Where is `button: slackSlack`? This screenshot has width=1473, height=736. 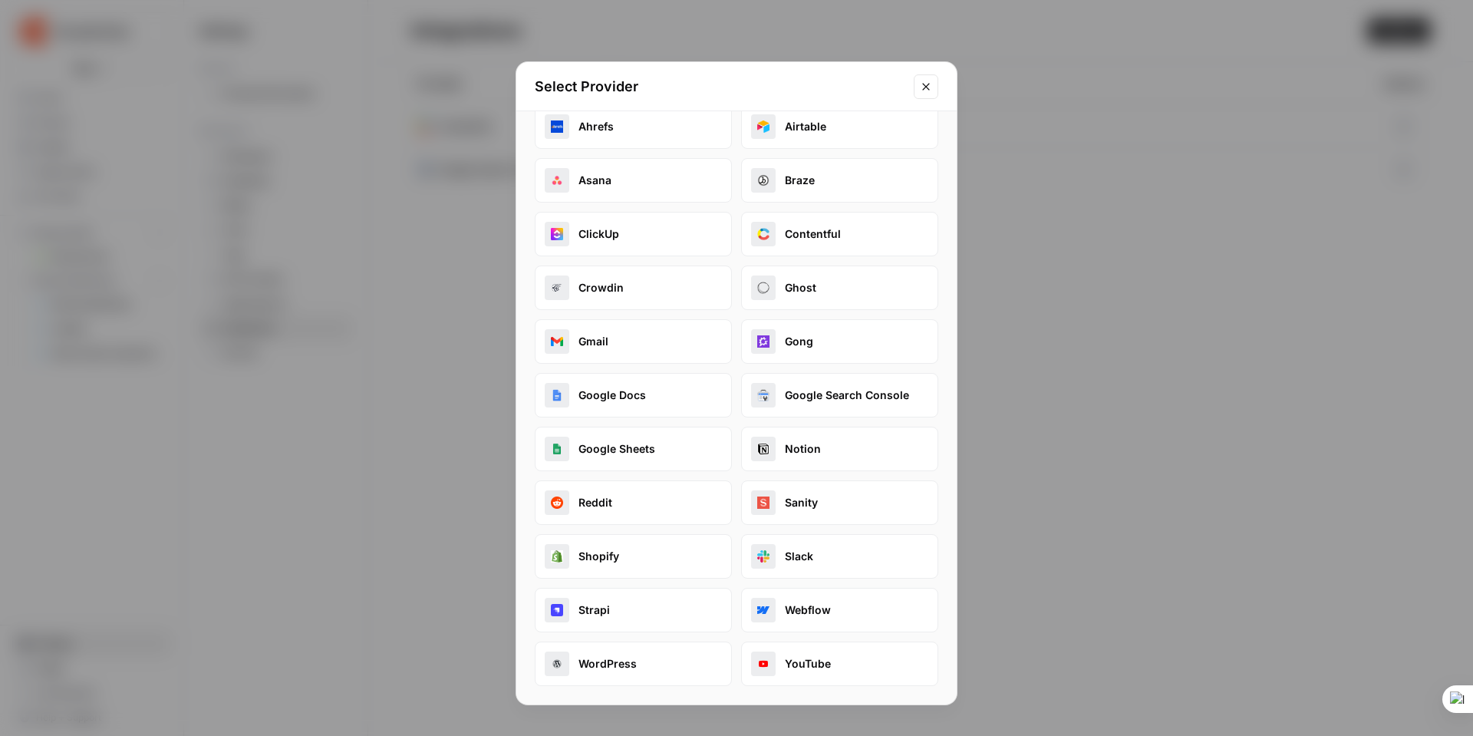 button: slackSlack is located at coordinates (839, 556).